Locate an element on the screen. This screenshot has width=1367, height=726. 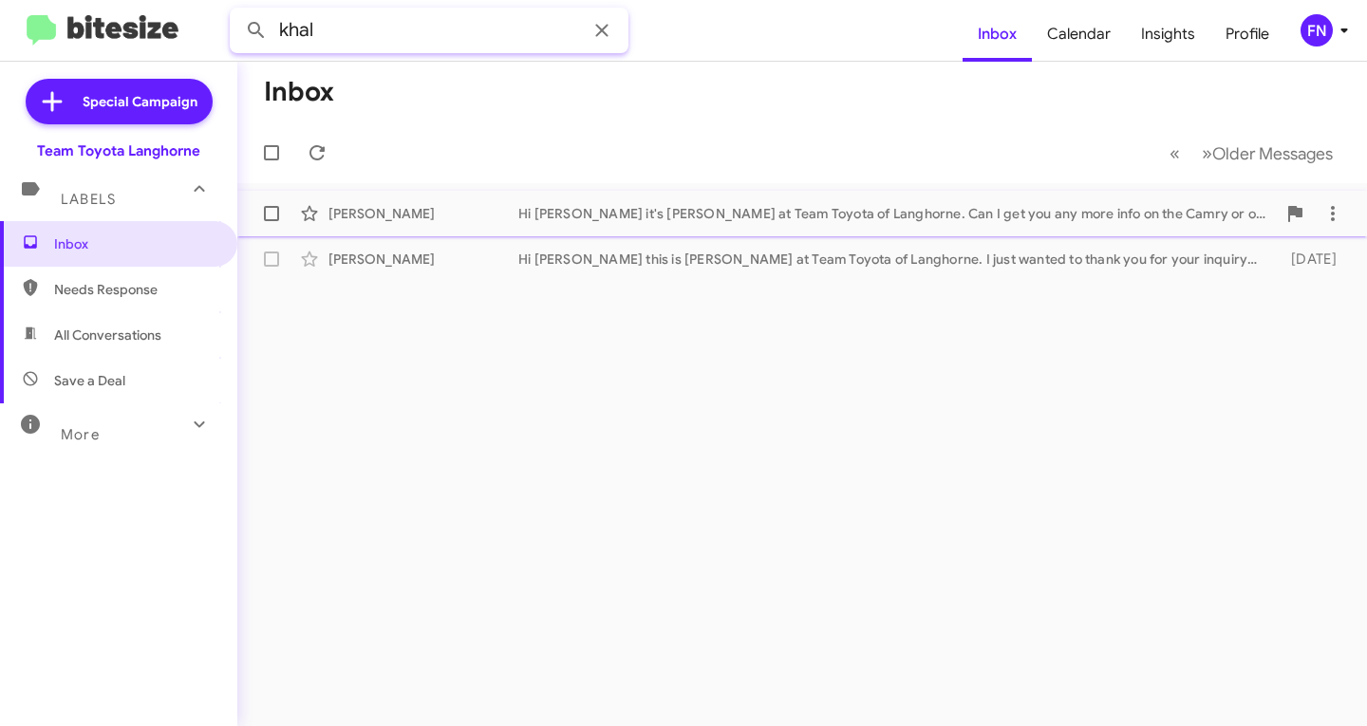
a: Special Campaign is located at coordinates (119, 102).